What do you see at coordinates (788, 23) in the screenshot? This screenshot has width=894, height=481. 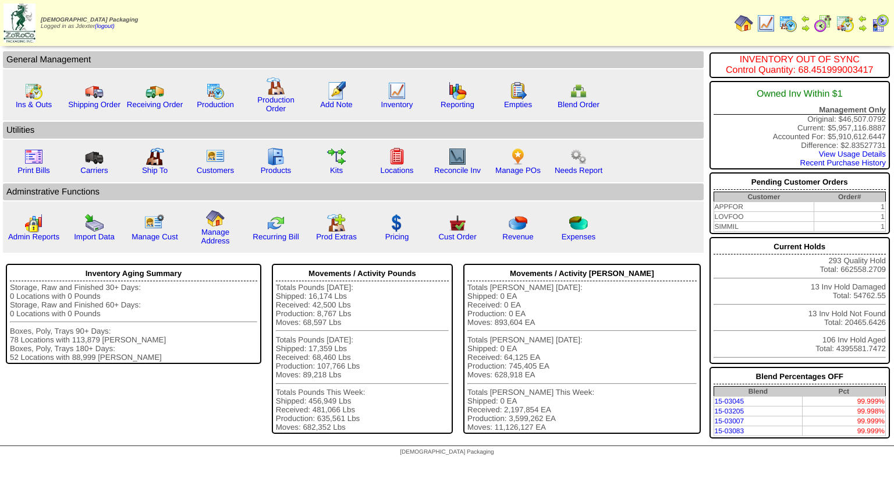 I see `img: calendarprod.gif` at bounding box center [788, 23].